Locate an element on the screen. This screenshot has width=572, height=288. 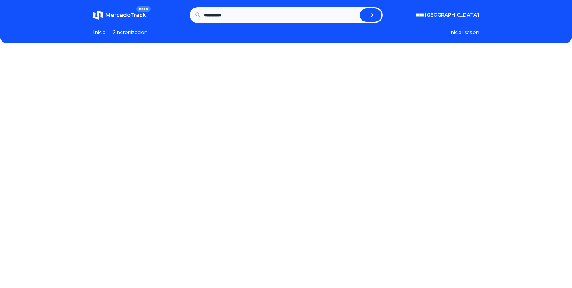
a: MercadoTrackBETA is located at coordinates (119, 15).